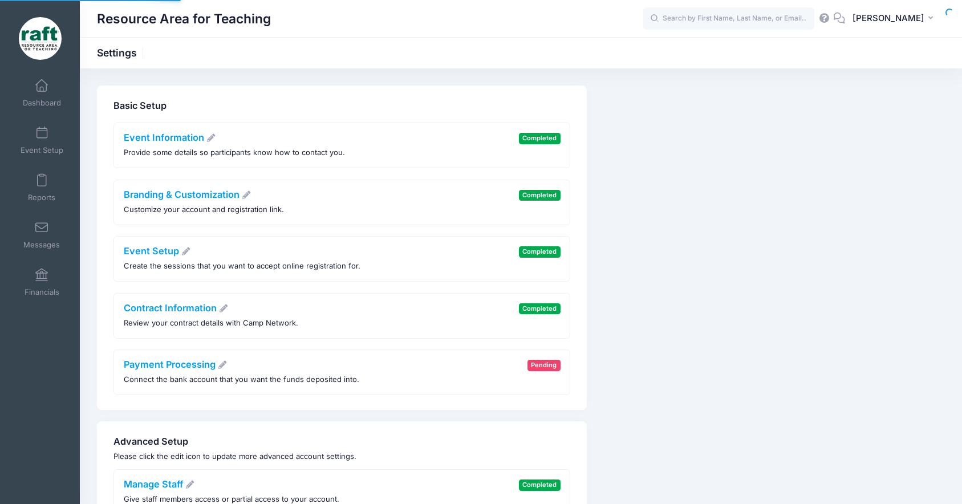  I want to click on h4: Advanced Setup, so click(342, 442).